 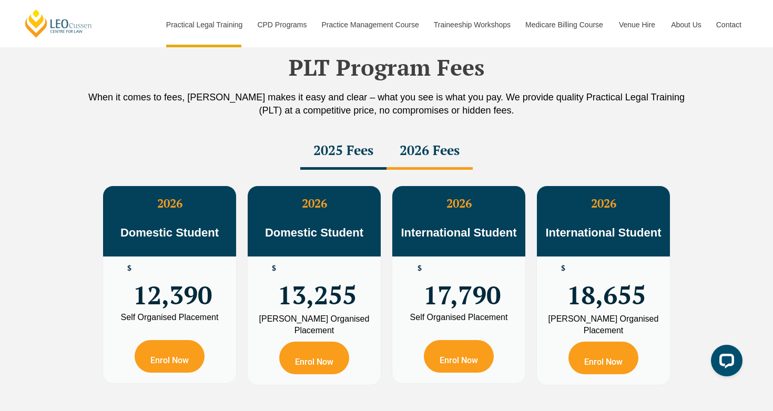 I want to click on span: 17,790, so click(x=462, y=285).